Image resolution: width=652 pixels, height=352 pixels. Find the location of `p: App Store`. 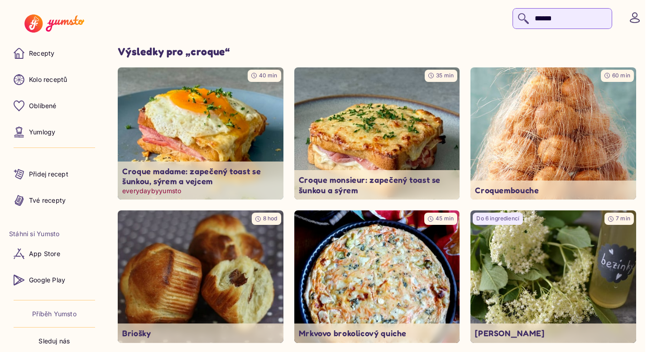

p: App Store is located at coordinates (44, 254).